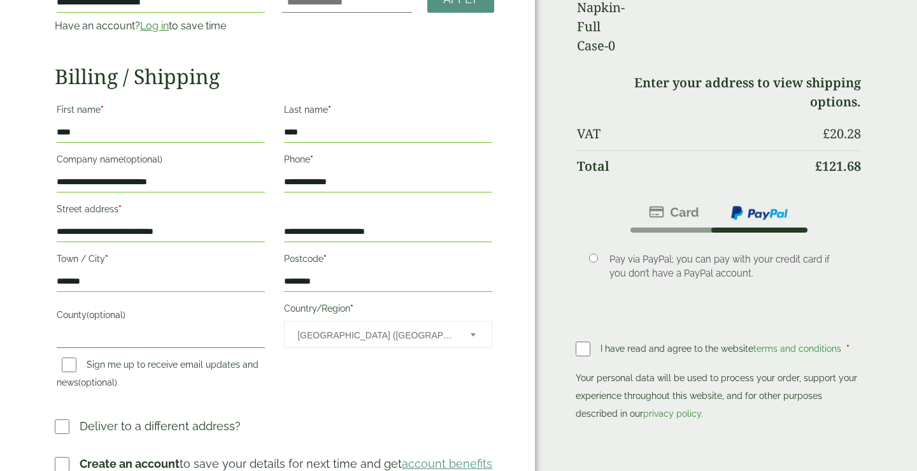 This screenshot has width=917, height=471. I want to click on label: Country/Region, so click(388, 310).